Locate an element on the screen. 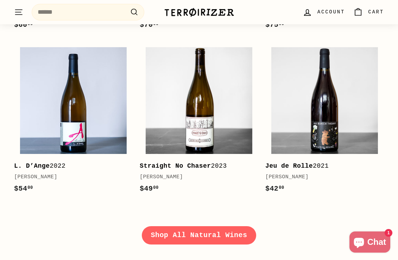 This screenshot has height=260, width=398. a: Account is located at coordinates (324, 12).